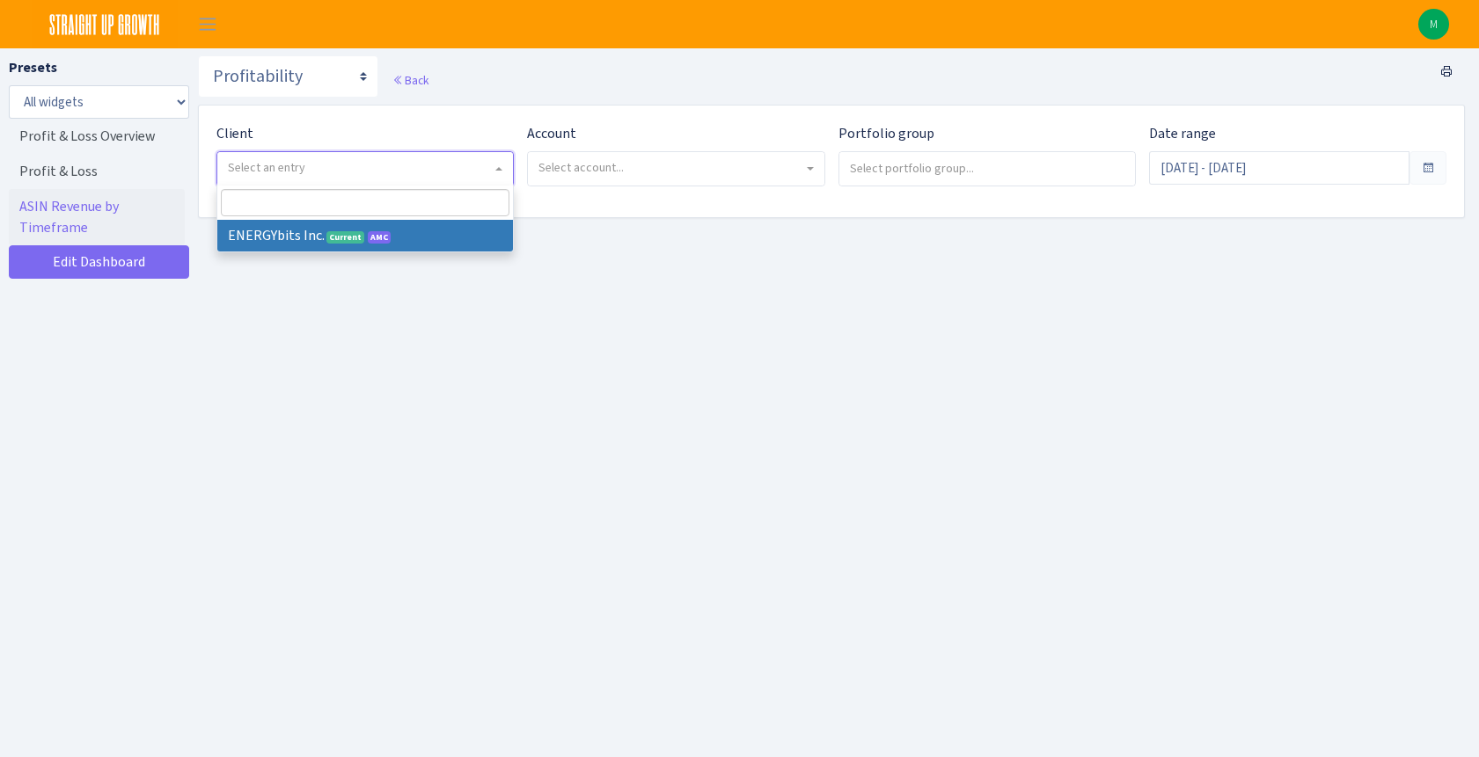 The width and height of the screenshot is (1479, 757). I want to click on span: Current, so click(345, 238).